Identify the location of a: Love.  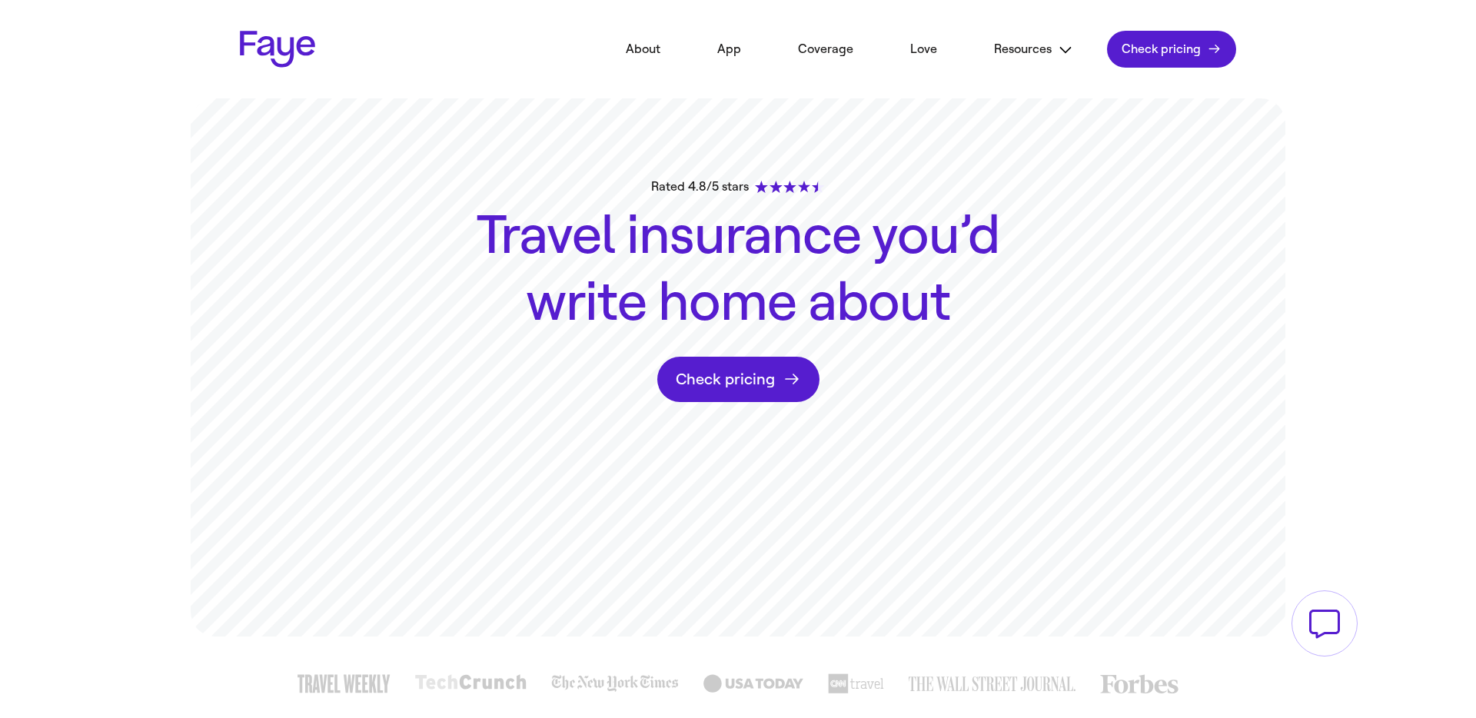
(923, 49).